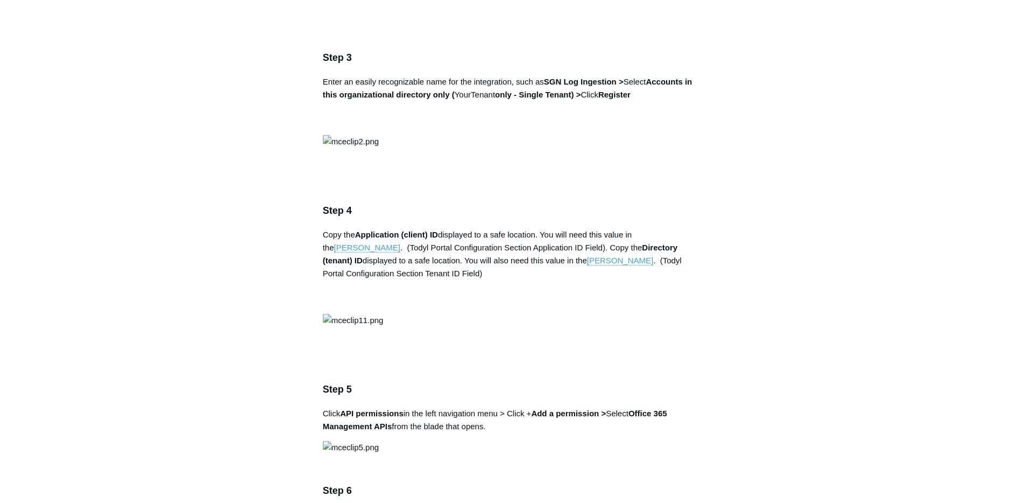 The image size is (1025, 503). What do you see at coordinates (614, 94) in the screenshot?
I see `strong: Register` at bounding box center [614, 94].